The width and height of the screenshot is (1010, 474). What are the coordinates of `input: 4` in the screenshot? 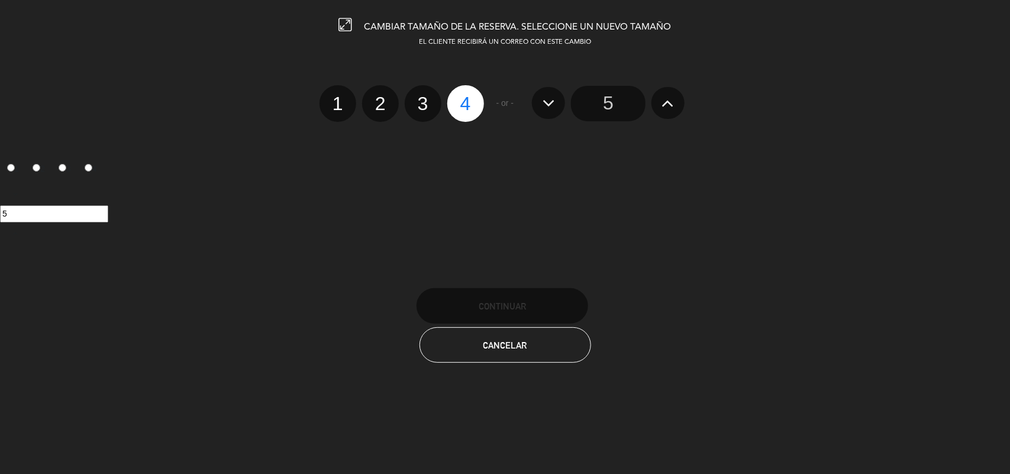 It's located at (88, 167).